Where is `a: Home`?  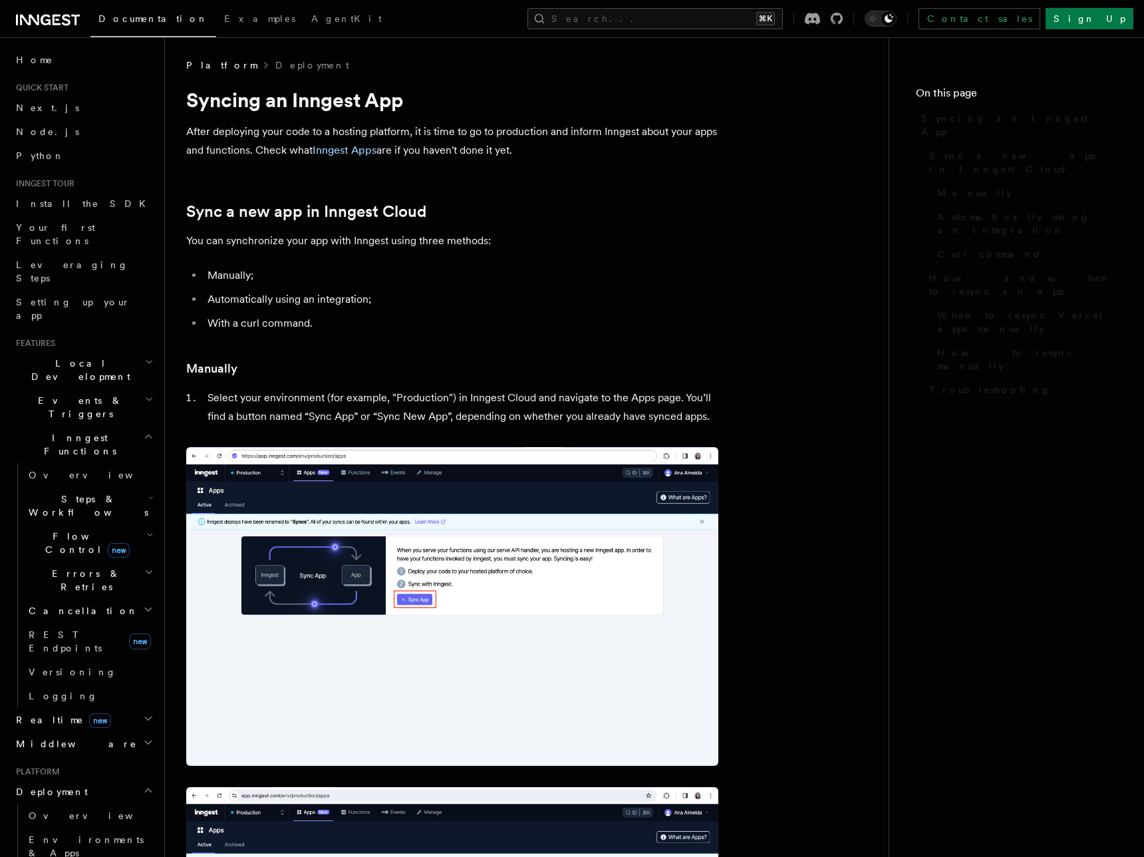 a: Home is located at coordinates (83, 60).